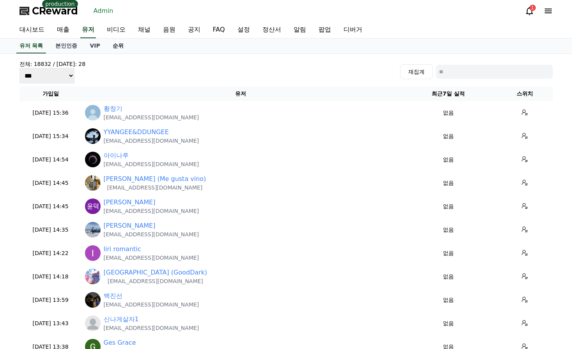 The height and width of the screenshot is (349, 572). Describe the element at coordinates (93, 113) in the screenshot. I see `img: http://img1.kakaocdn.net/thumb/R640x640.q70/?fname=http://t1.kakaocdn.net/account_images/default_...` at that location.